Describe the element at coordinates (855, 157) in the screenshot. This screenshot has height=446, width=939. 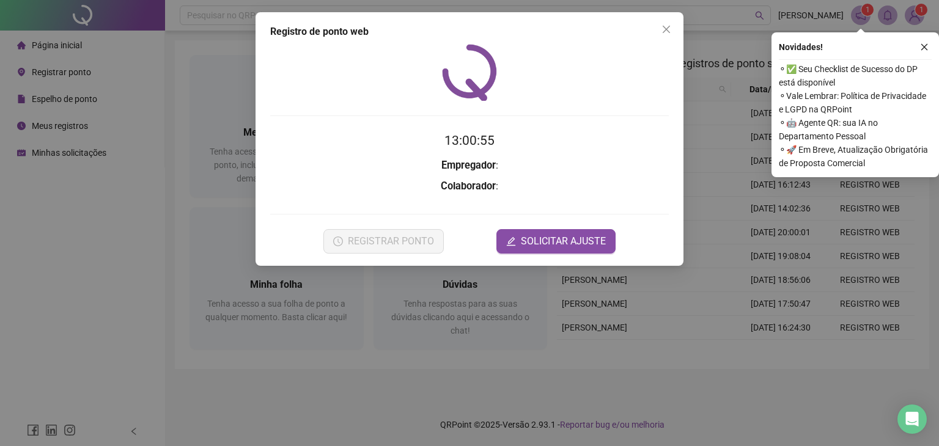
I see `span: ⚬ 🚀 Em Breve, Atualização Obrigatória de Proposta Comercial` at that location.